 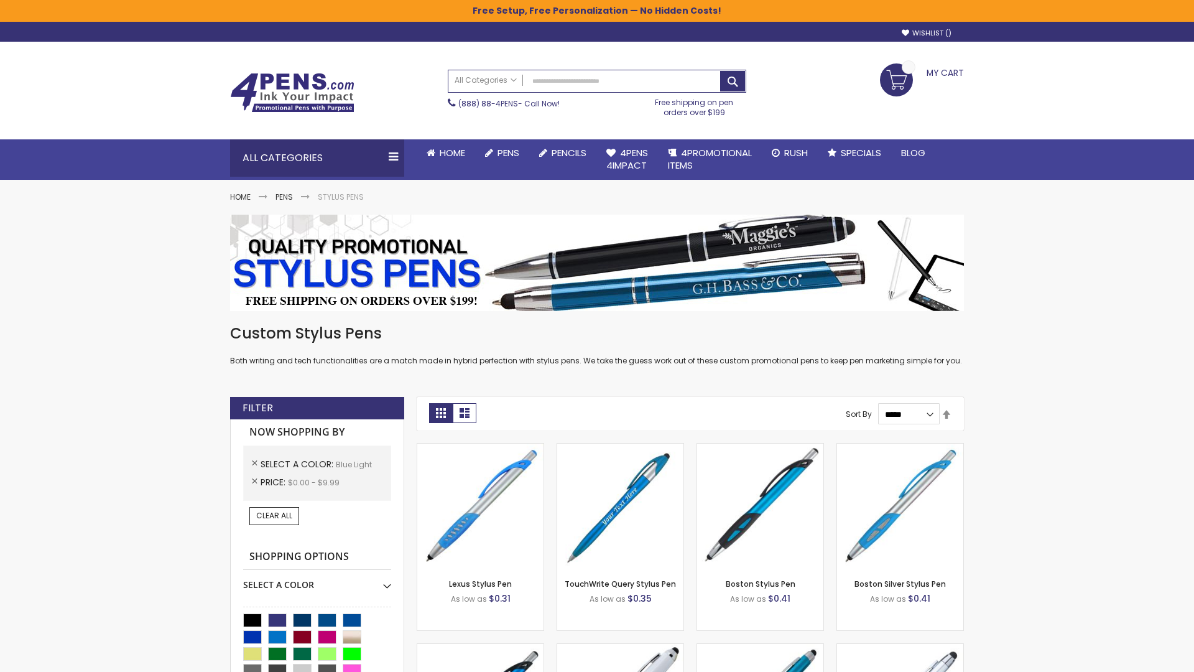 I want to click on div: Both writing and tech functionalities are a match made in hybrid perfection with stylus pens. We ..., so click(x=597, y=345).